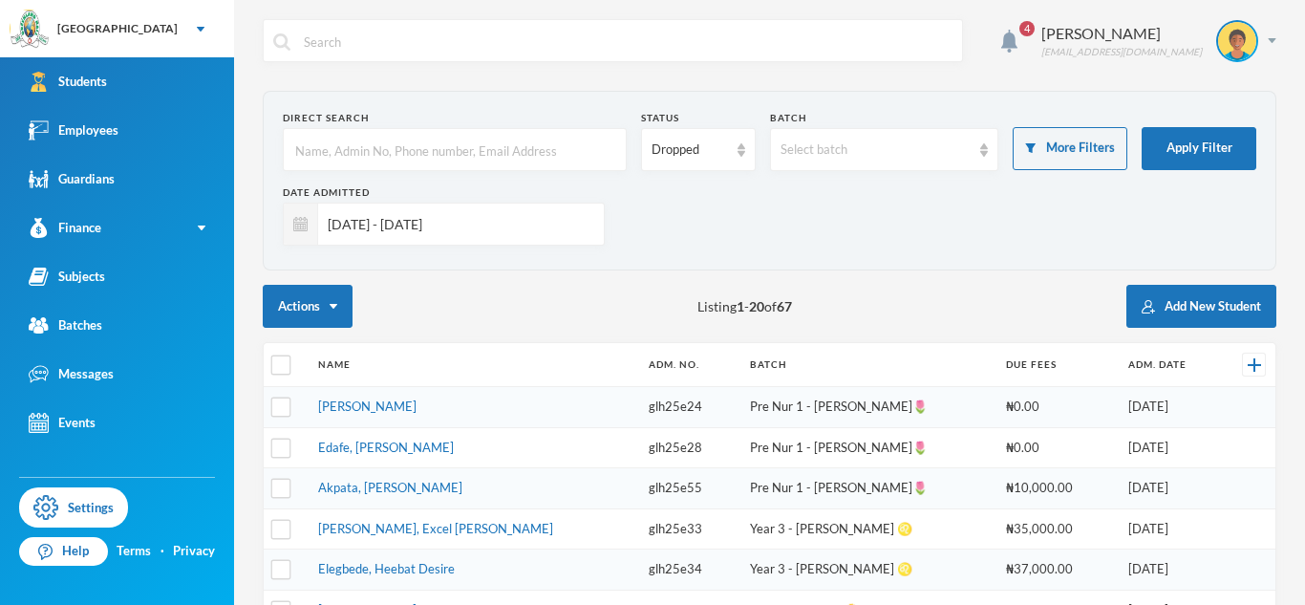  What do you see at coordinates (1058, 569) in the screenshot?
I see `td: ₦37,000.00` at bounding box center [1058, 569].